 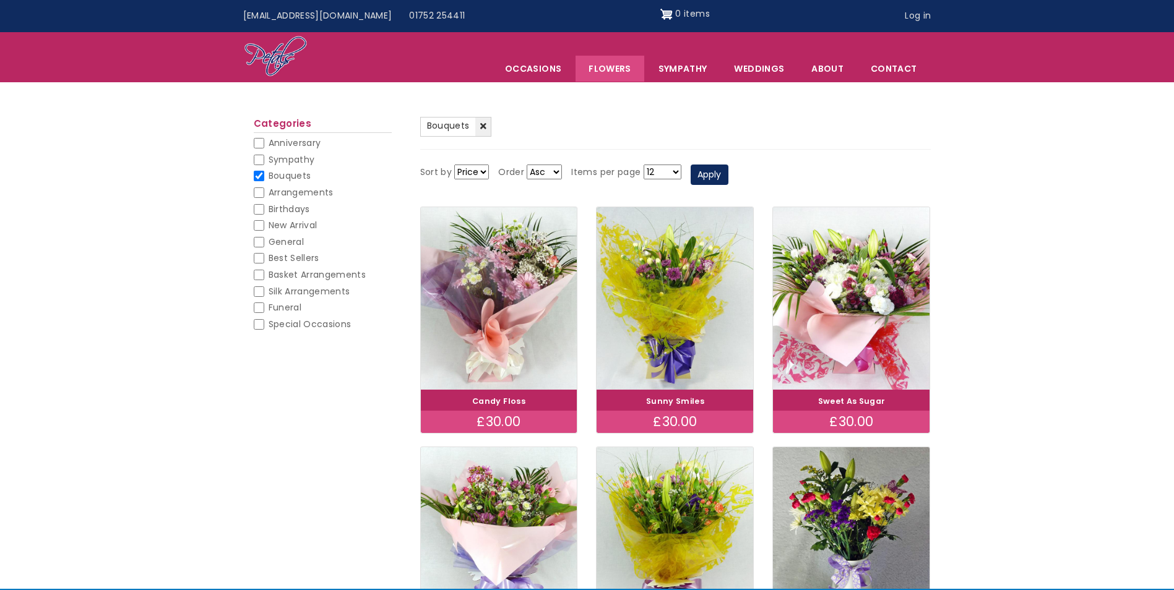 What do you see at coordinates (499, 401) in the screenshot?
I see `a: Candy Floss` at bounding box center [499, 401].